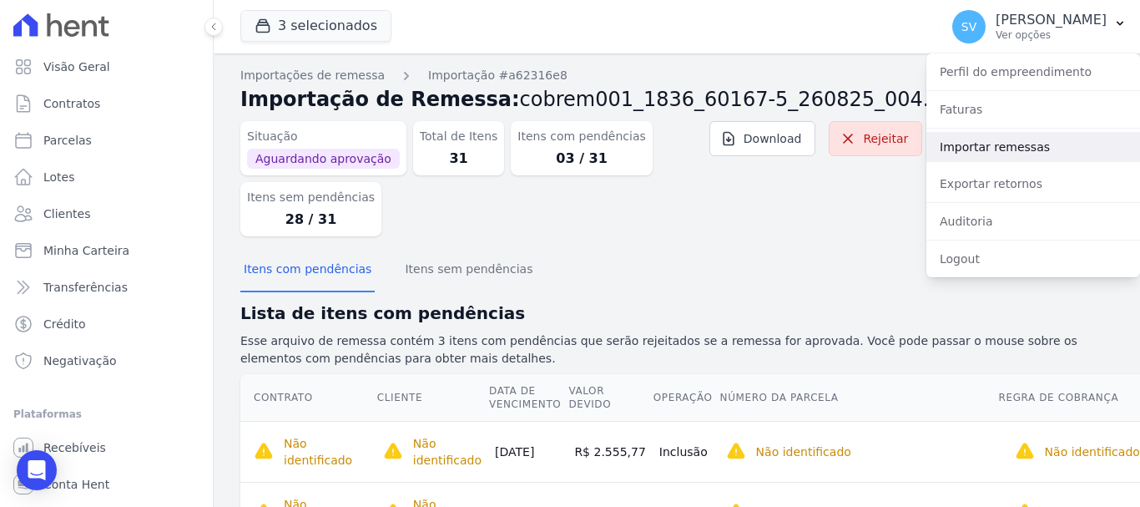 The image size is (1140, 507). What do you see at coordinates (677, 350) in the screenshot?
I see `p: Esse arquivo de remessa contém 3 itens com pendências que serão rejeitados se a remessa for aprov...` at bounding box center [677, 350].